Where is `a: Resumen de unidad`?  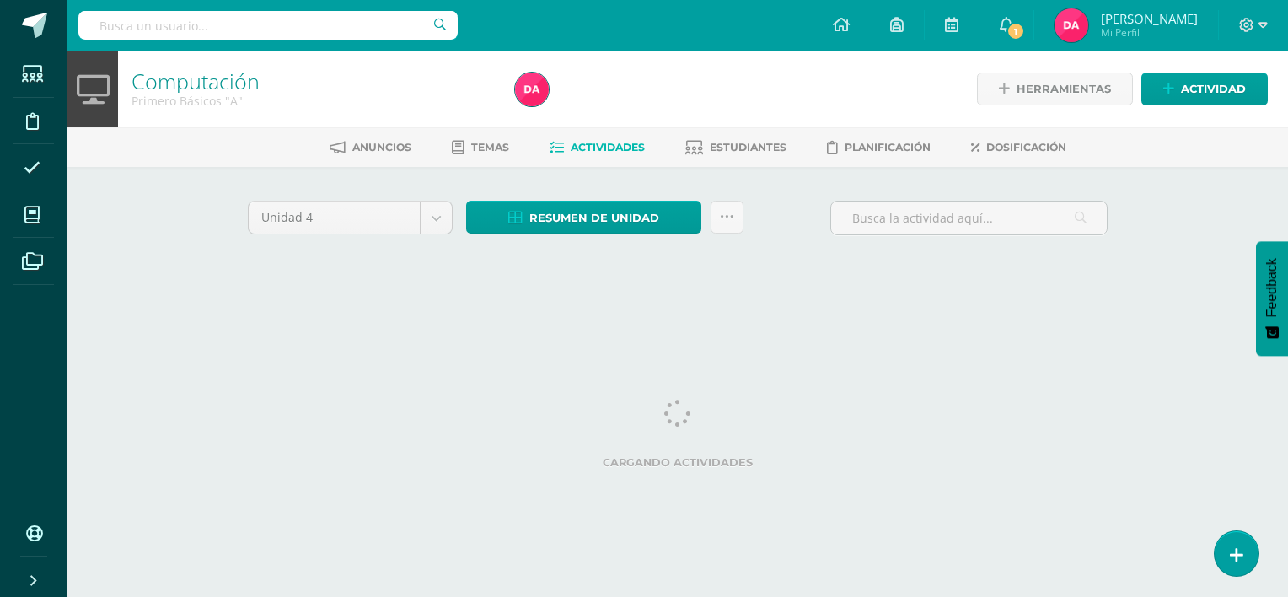
a: Resumen de unidad is located at coordinates (583, 217).